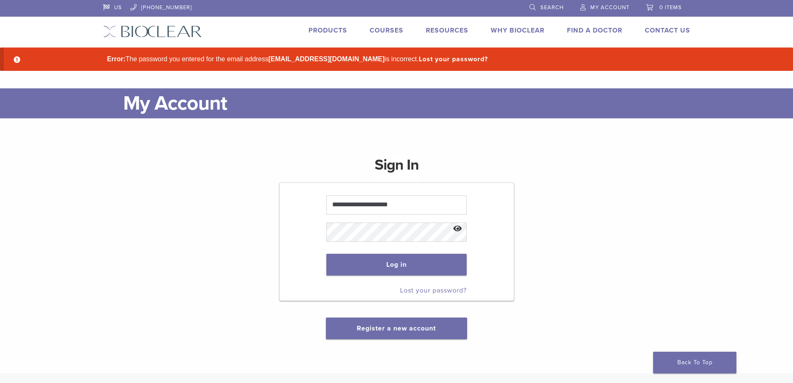 This screenshot has height=383, width=793. What do you see at coordinates (403, 59) in the screenshot?
I see `li: The password you entered for the email address is incorrect.` at bounding box center [403, 59].